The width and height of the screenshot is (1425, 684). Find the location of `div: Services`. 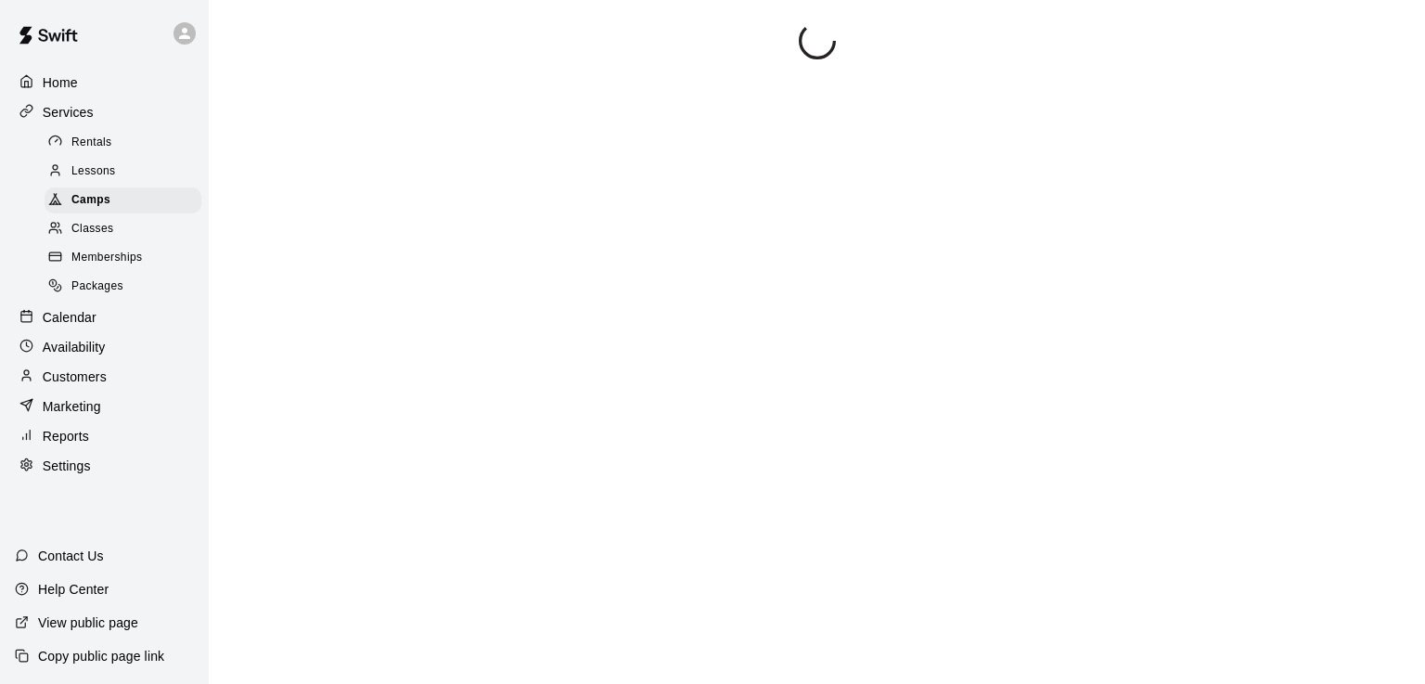

div: Services is located at coordinates (104, 112).